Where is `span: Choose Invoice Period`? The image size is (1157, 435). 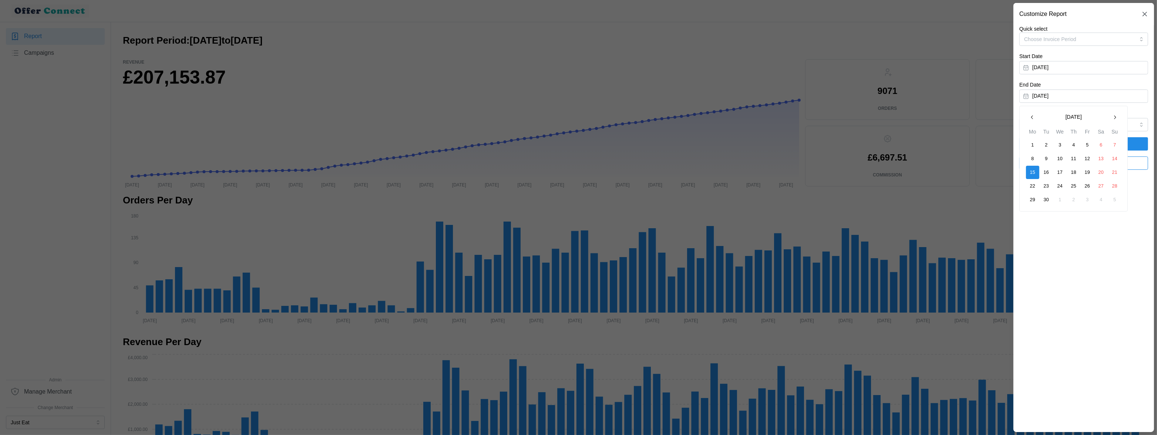
span: Choose Invoice Period is located at coordinates (1050, 39).